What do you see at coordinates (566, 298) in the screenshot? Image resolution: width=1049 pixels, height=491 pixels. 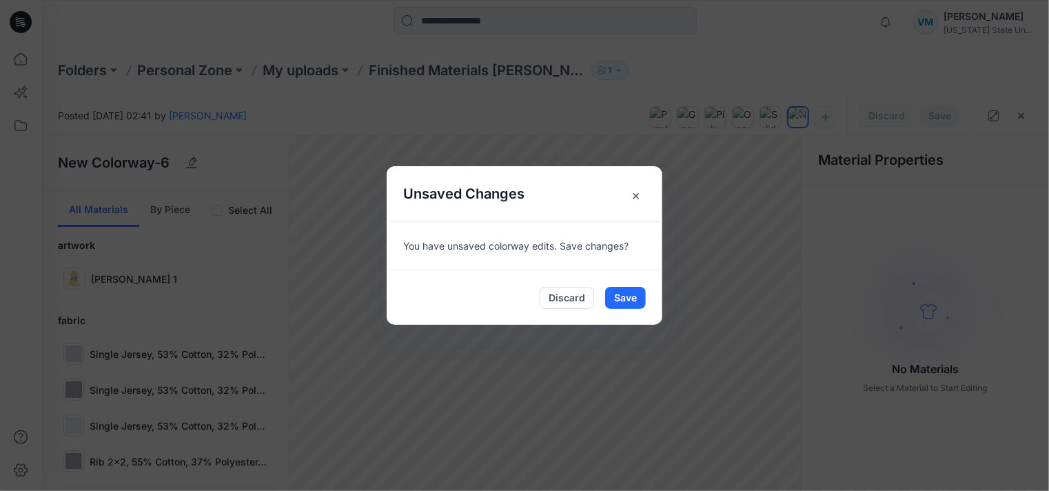 I see `button: Discard` at bounding box center [566, 298].